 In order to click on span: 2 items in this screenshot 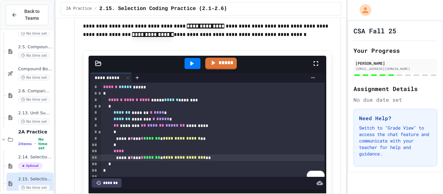, I will do `click(25, 144)`.